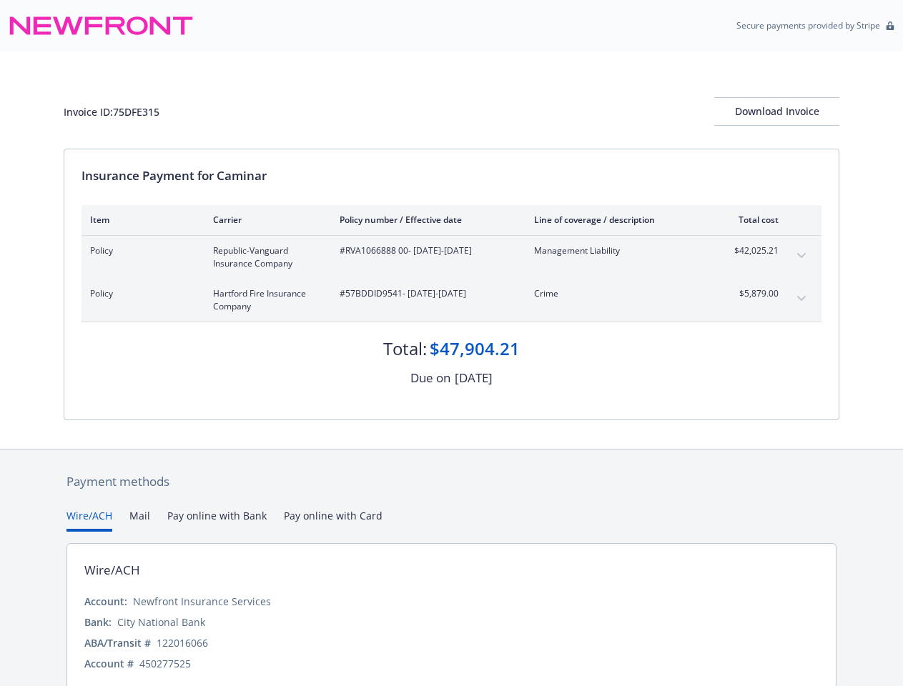 Image resolution: width=903 pixels, height=686 pixels. Describe the element at coordinates (751, 294) in the screenshot. I see `span: $5,879.00` at that location.